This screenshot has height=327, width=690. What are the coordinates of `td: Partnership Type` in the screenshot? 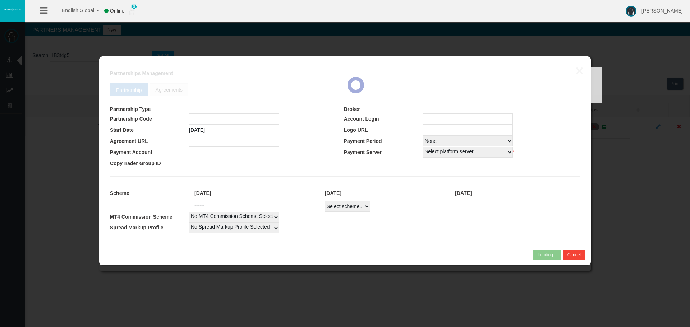 It's located at (149, 109).